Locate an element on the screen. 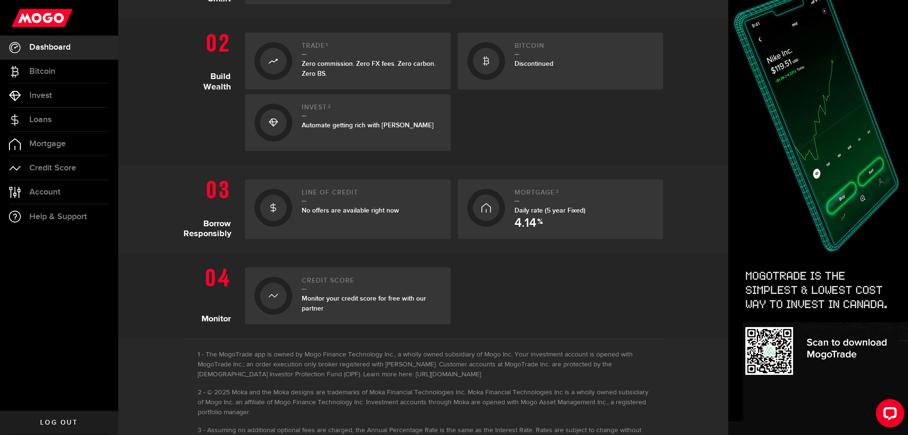 This screenshot has height=435, width=908. button: Open LiveChat chat widget is located at coordinates (22, 18).